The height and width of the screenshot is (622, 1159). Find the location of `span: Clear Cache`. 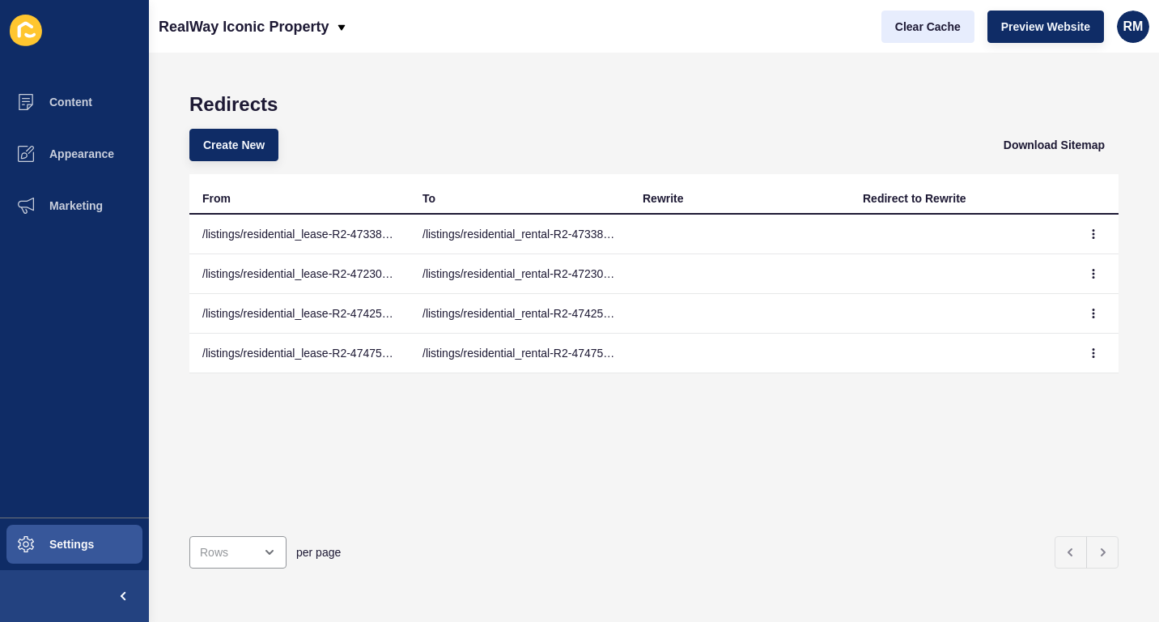

span: Clear Cache is located at coordinates (928, 27).